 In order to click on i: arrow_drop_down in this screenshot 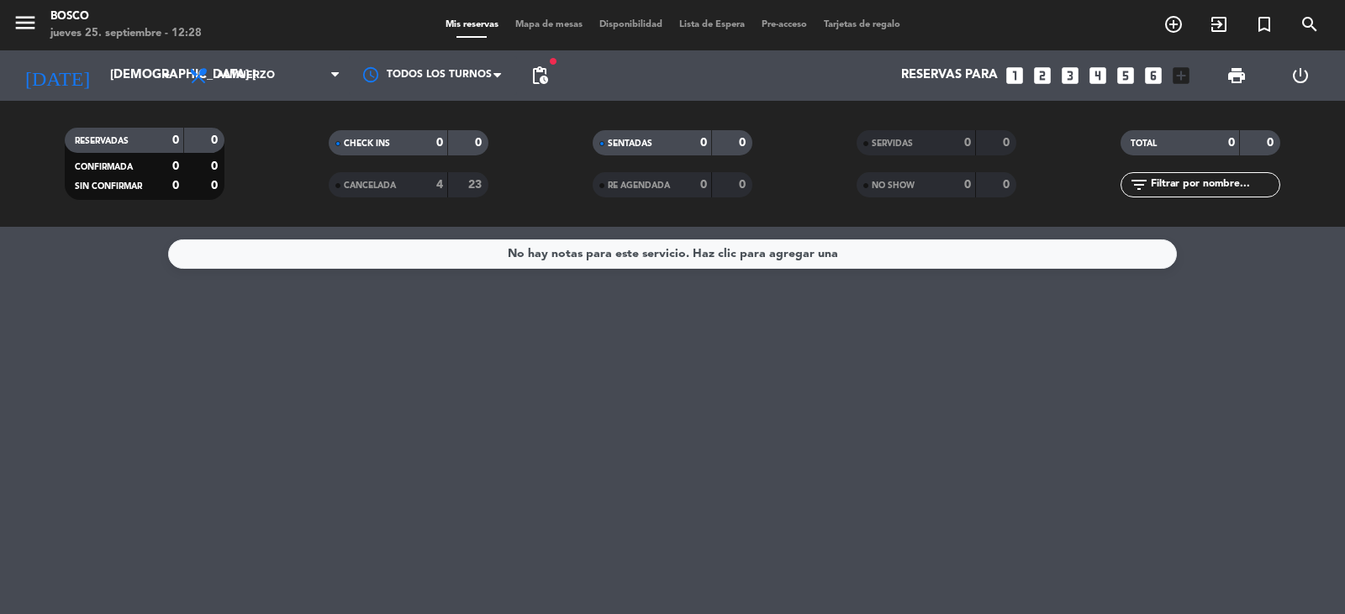, I will do `click(166, 76)`.